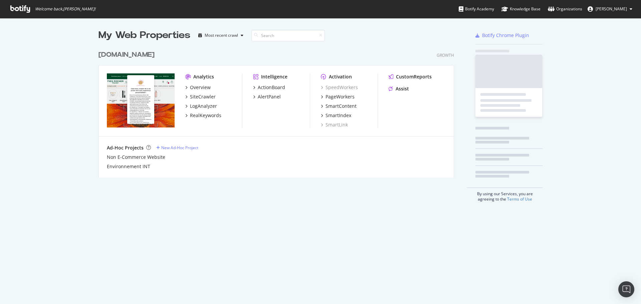 The image size is (641, 304). What do you see at coordinates (203, 106) in the screenshot?
I see `div: LogAnalyzer` at bounding box center [203, 106].